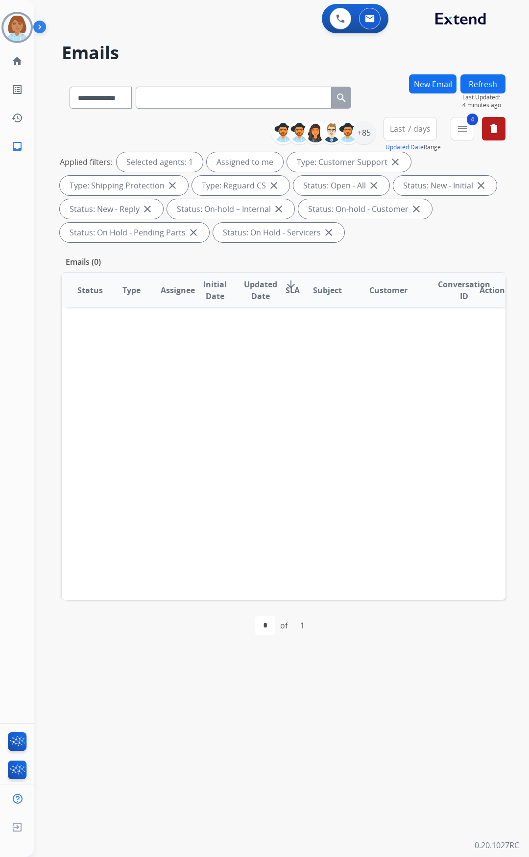 This screenshot has height=857, width=529. Describe the element at coordinates (413, 147) in the screenshot. I see `span: Range` at that location.